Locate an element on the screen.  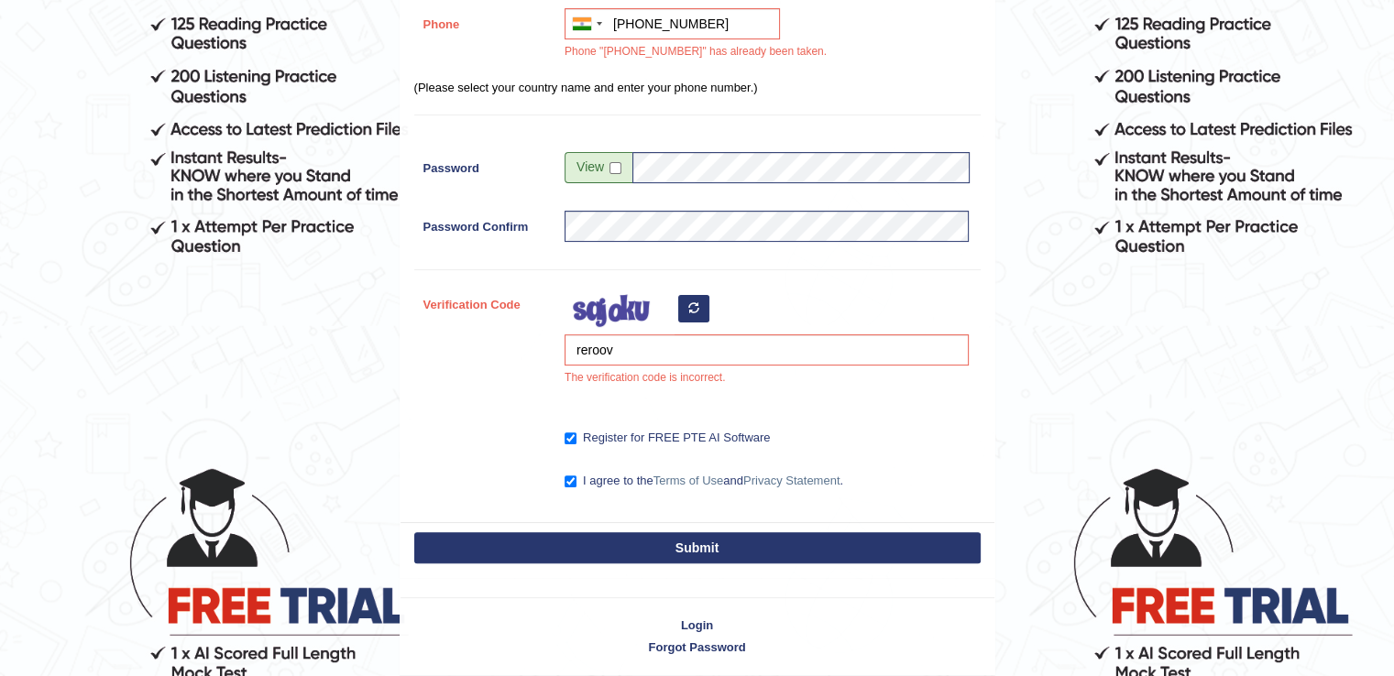
div: India (भारत): +91 is located at coordinates (586, 24).